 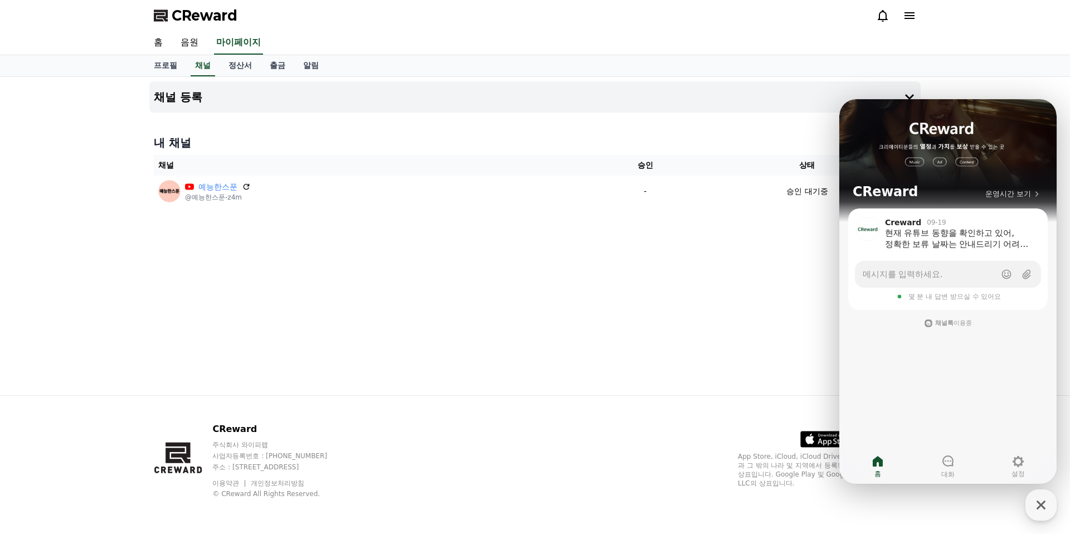 I want to click on th: 채널, so click(x=373, y=165).